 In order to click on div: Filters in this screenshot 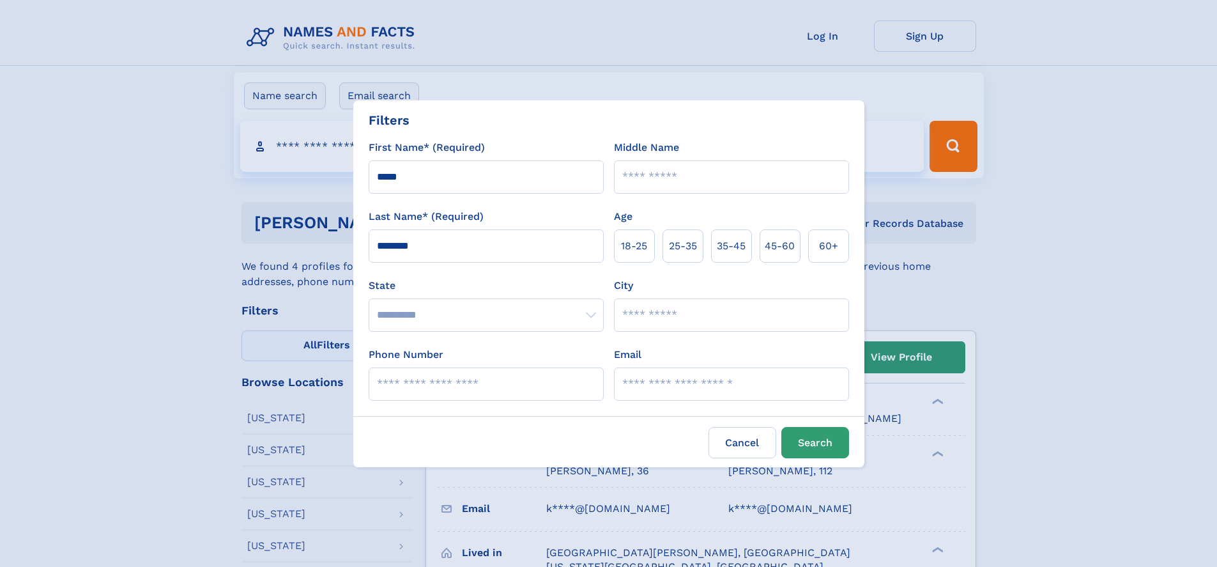, I will do `click(389, 120)`.